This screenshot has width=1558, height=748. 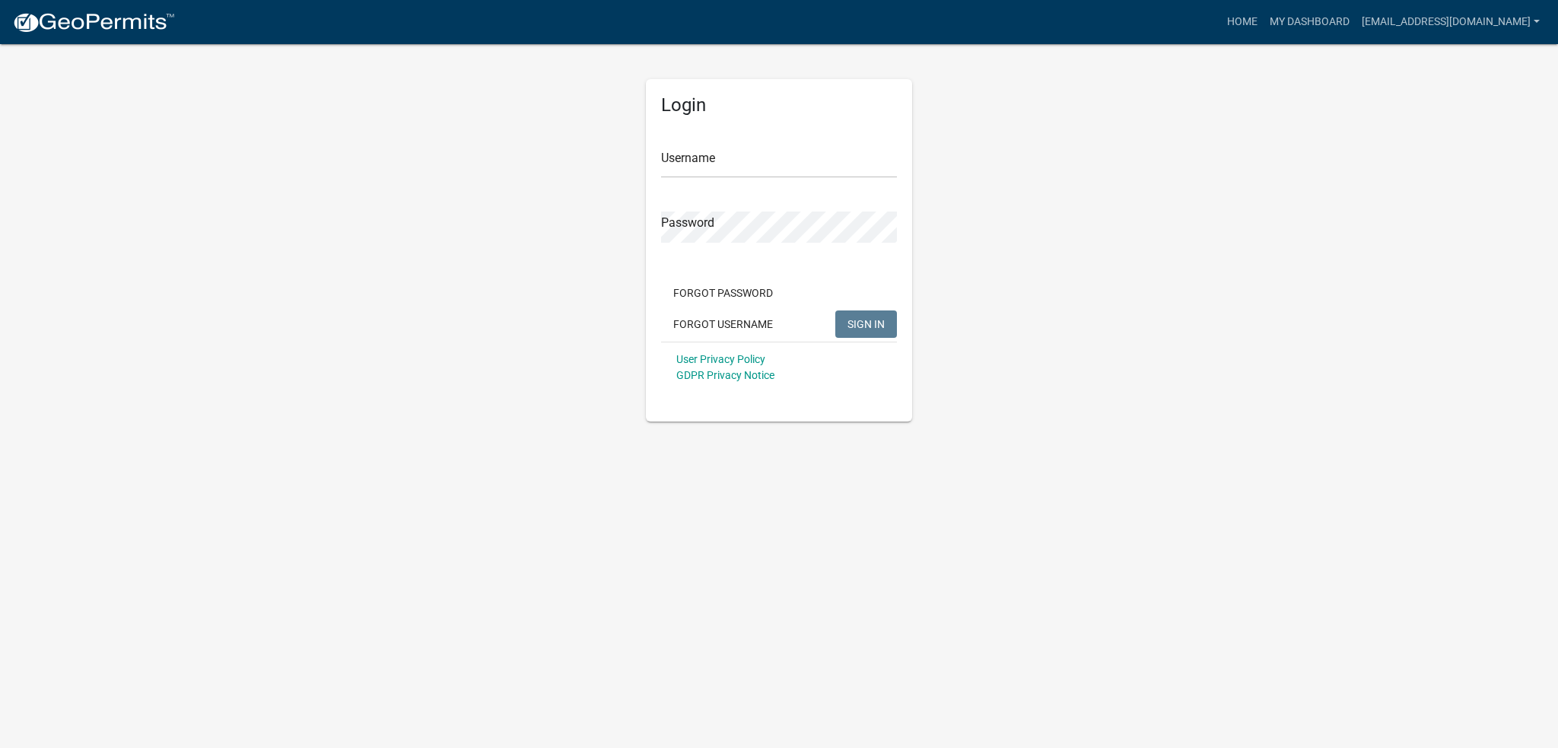 What do you see at coordinates (723, 324) in the screenshot?
I see `button: Forgot Username` at bounding box center [723, 324].